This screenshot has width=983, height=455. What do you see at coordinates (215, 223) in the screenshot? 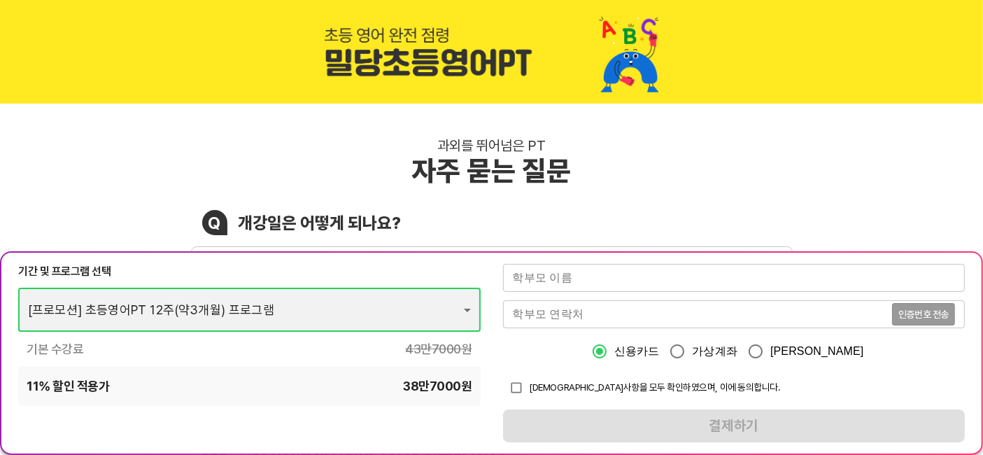
I see `div: Q` at bounding box center [215, 223].